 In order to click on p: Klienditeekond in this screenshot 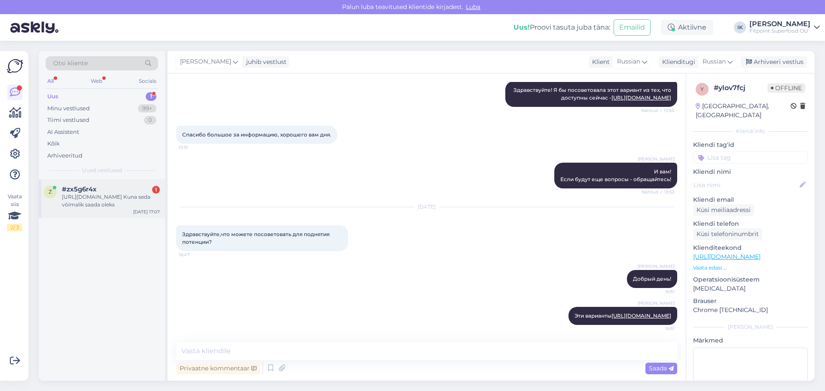, I will do `click(750, 248)`.